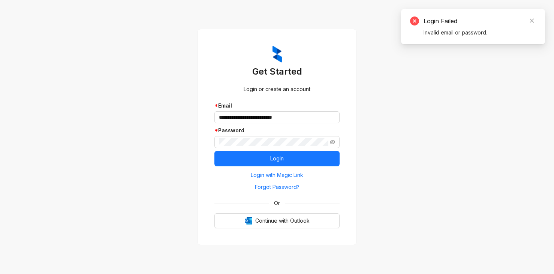  Describe the element at coordinates (532, 21) in the screenshot. I see `a: Close` at that location.